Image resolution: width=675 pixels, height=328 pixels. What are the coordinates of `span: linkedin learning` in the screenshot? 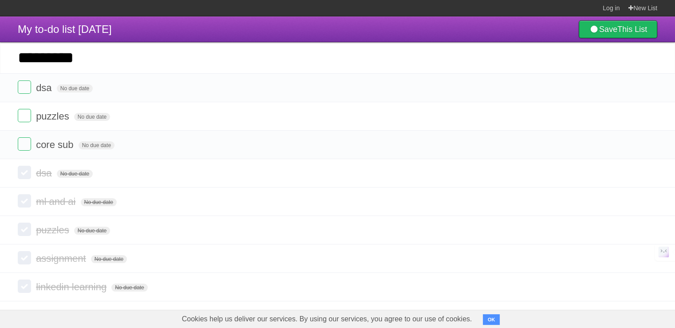 It's located at (72, 286).